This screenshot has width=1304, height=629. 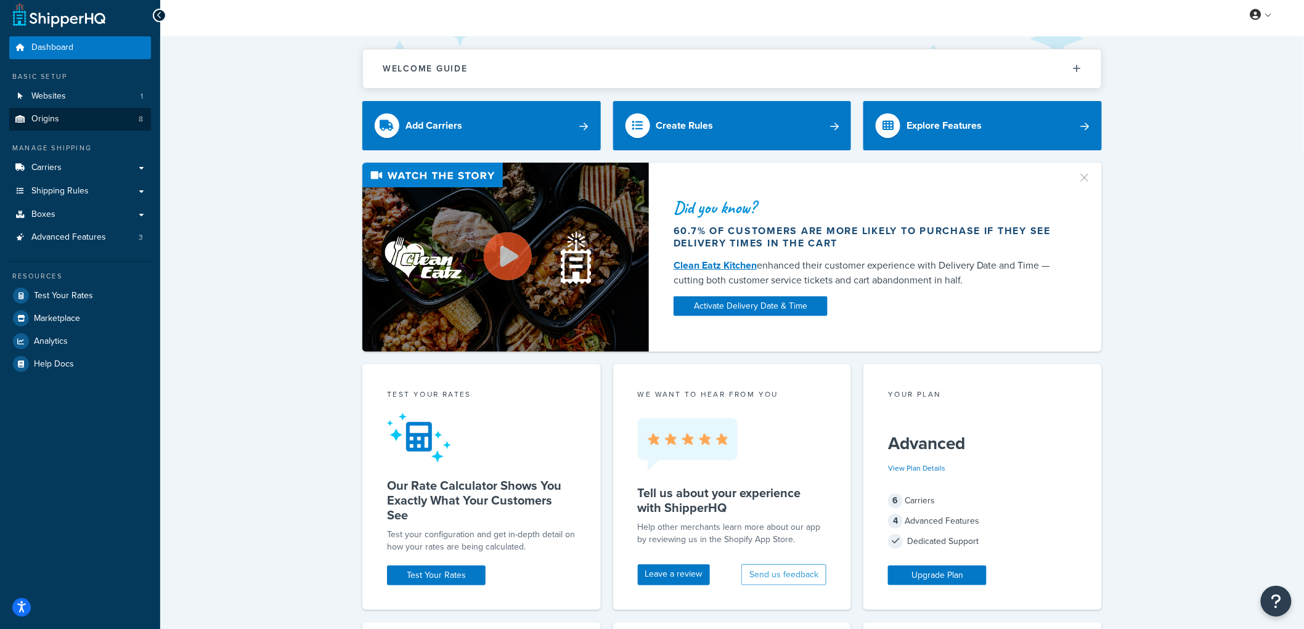 What do you see at coordinates (80, 237) in the screenshot?
I see `li: Advanced Features` at bounding box center [80, 237].